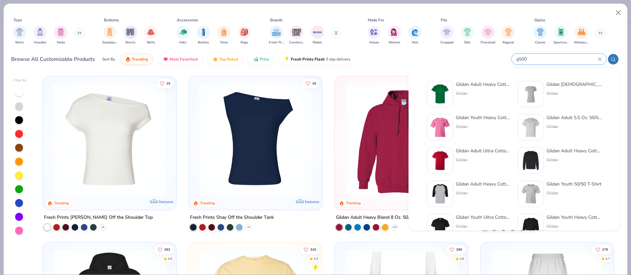 The width and height of the screenshot is (631, 275). What do you see at coordinates (40, 32) in the screenshot?
I see `img: Hoodies Image` at bounding box center [40, 32].